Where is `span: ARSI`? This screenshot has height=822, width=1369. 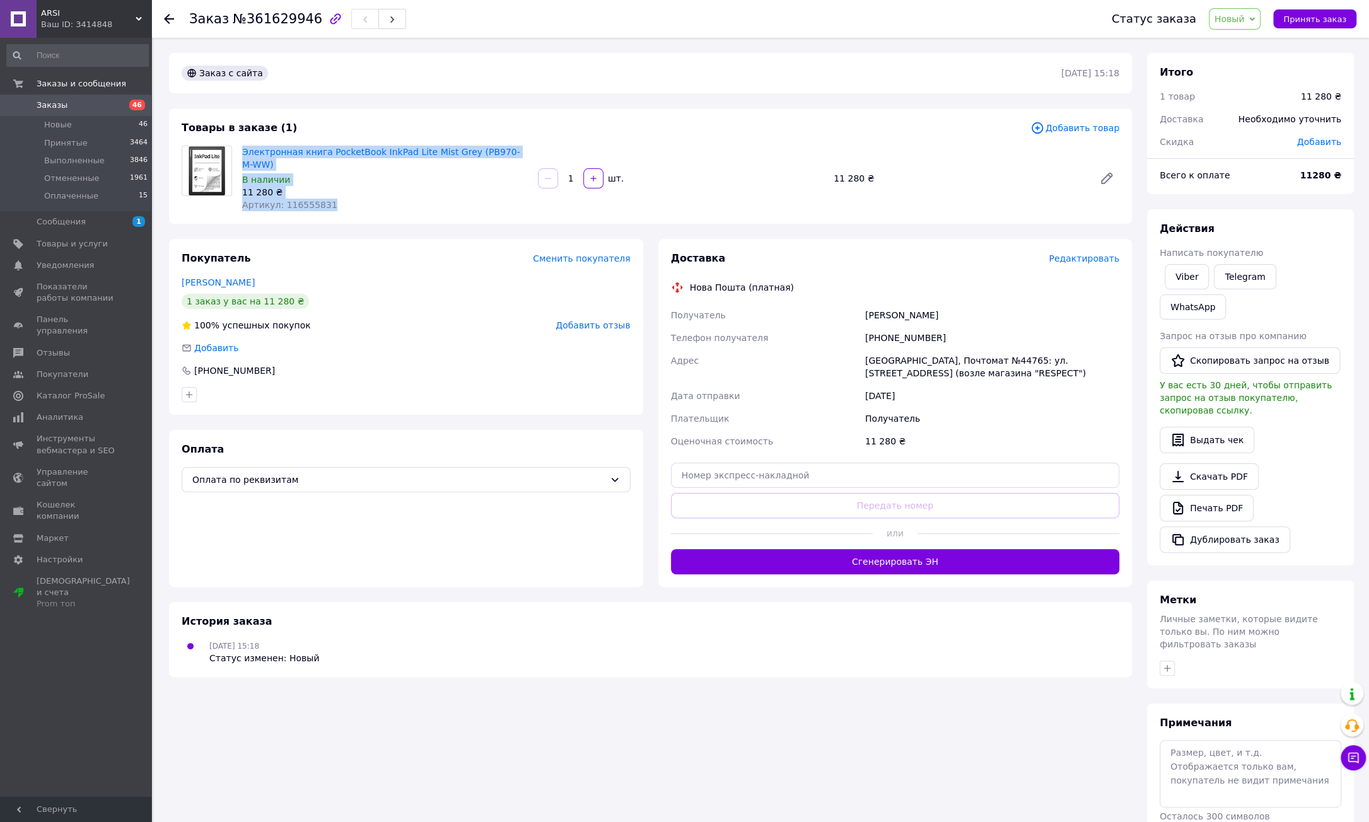
span: ARSI is located at coordinates (88, 13).